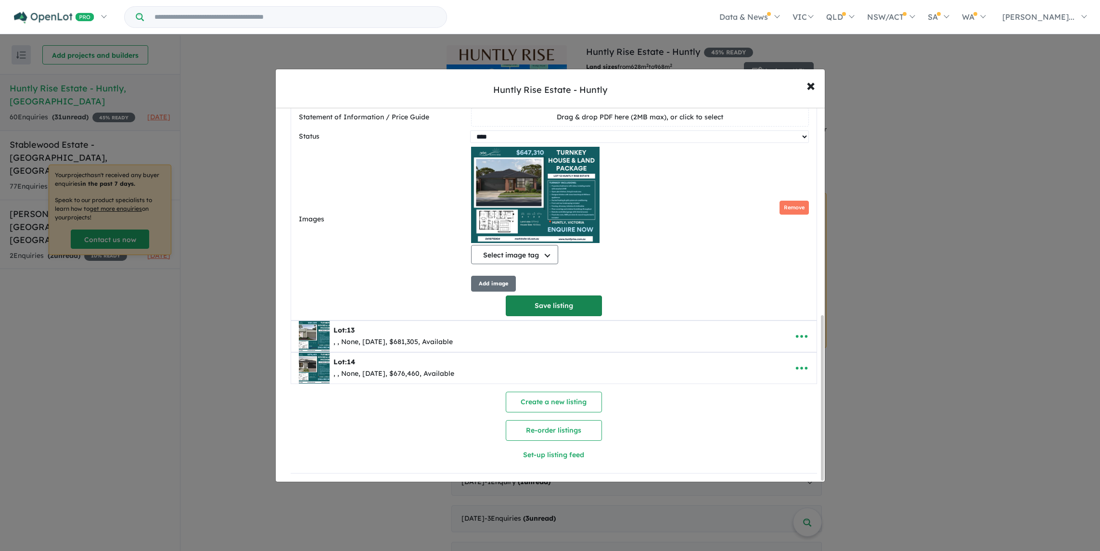 Image resolution: width=1100 pixels, height=551 pixels. I want to click on button: Add image, so click(493, 283).